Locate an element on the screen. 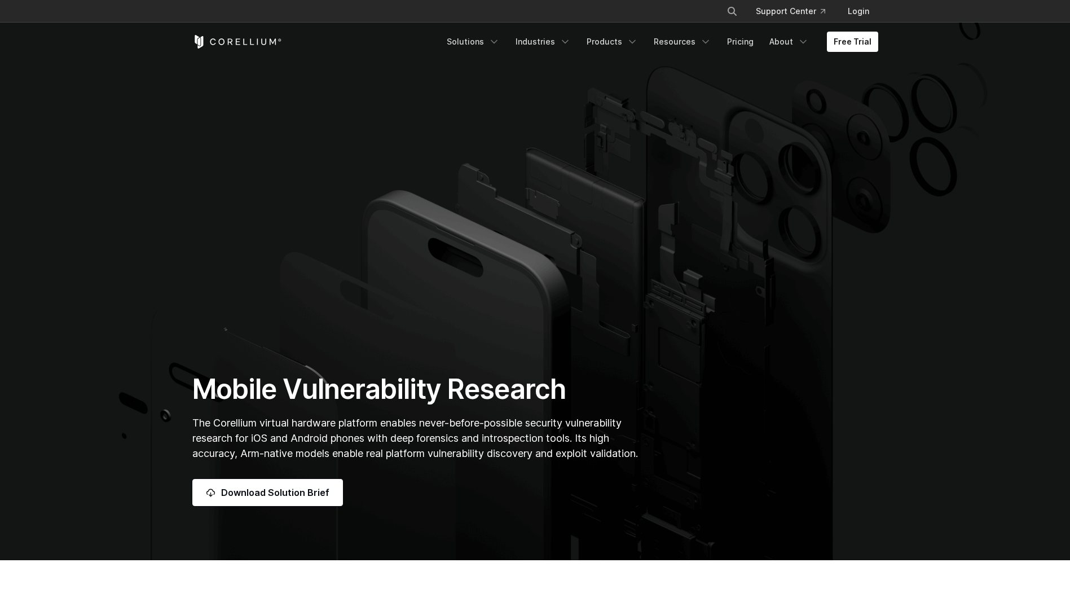 The image size is (1070, 589). a: Corellium Home is located at coordinates (237, 42).